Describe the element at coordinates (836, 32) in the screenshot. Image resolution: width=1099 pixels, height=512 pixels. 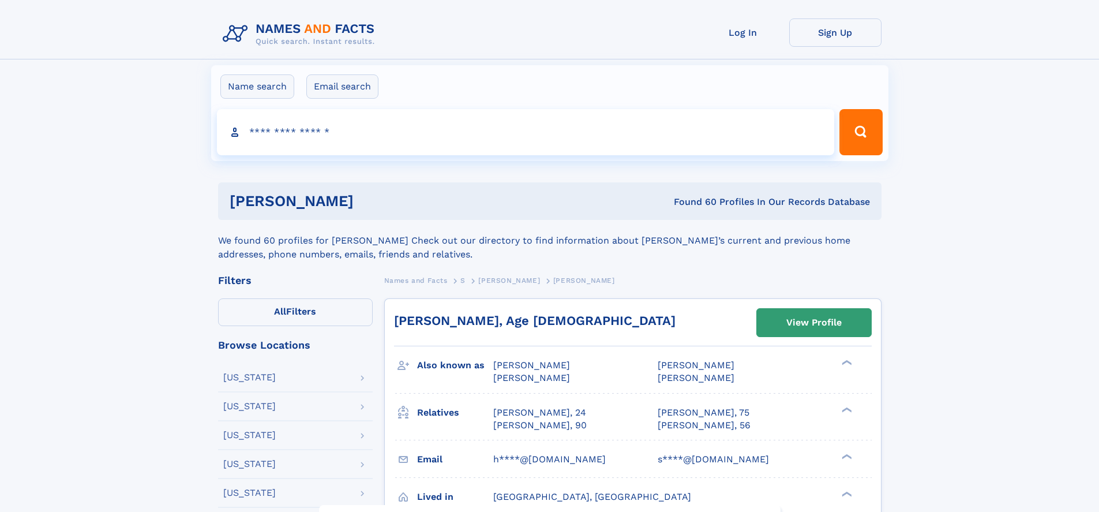
I see `a: Sign Up` at that location.